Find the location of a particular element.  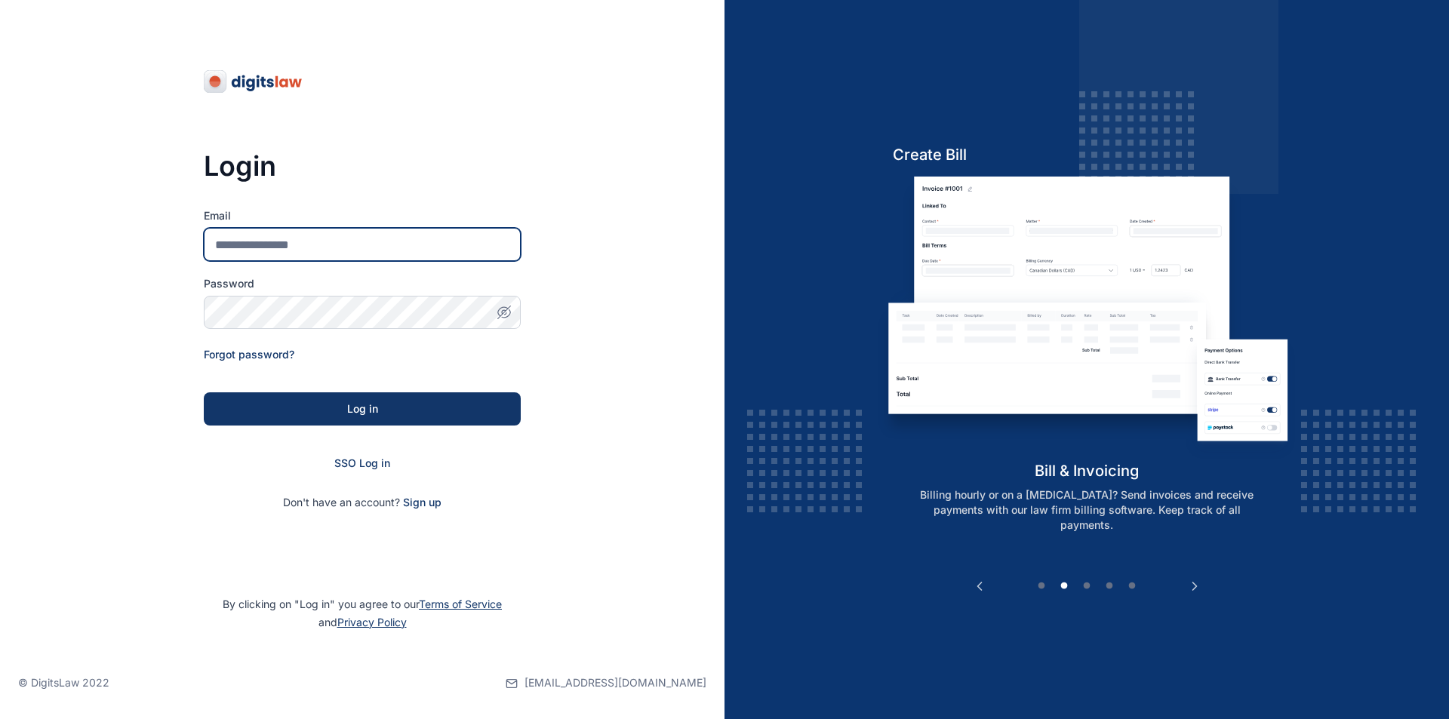

span: Terms of Service is located at coordinates (460, 604).